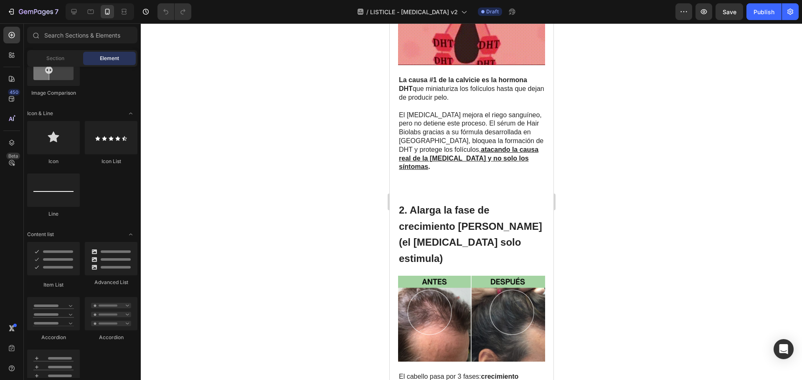 This screenshot has height=380, width=802. Describe the element at coordinates (40, 114) in the screenshot. I see `span: Icon & Line` at that location.